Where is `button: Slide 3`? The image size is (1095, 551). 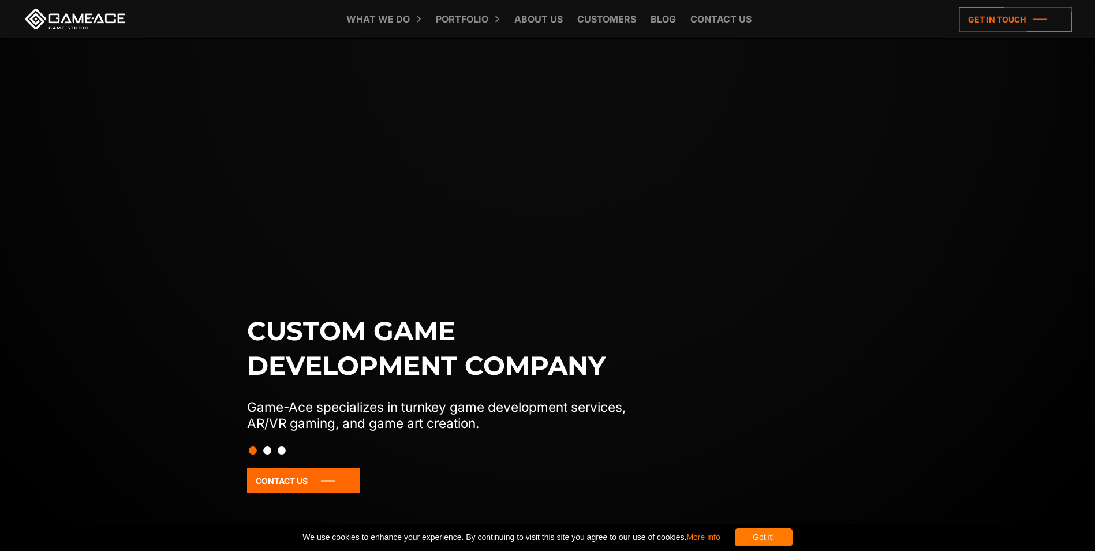
button: Slide 3 is located at coordinates (282, 450).